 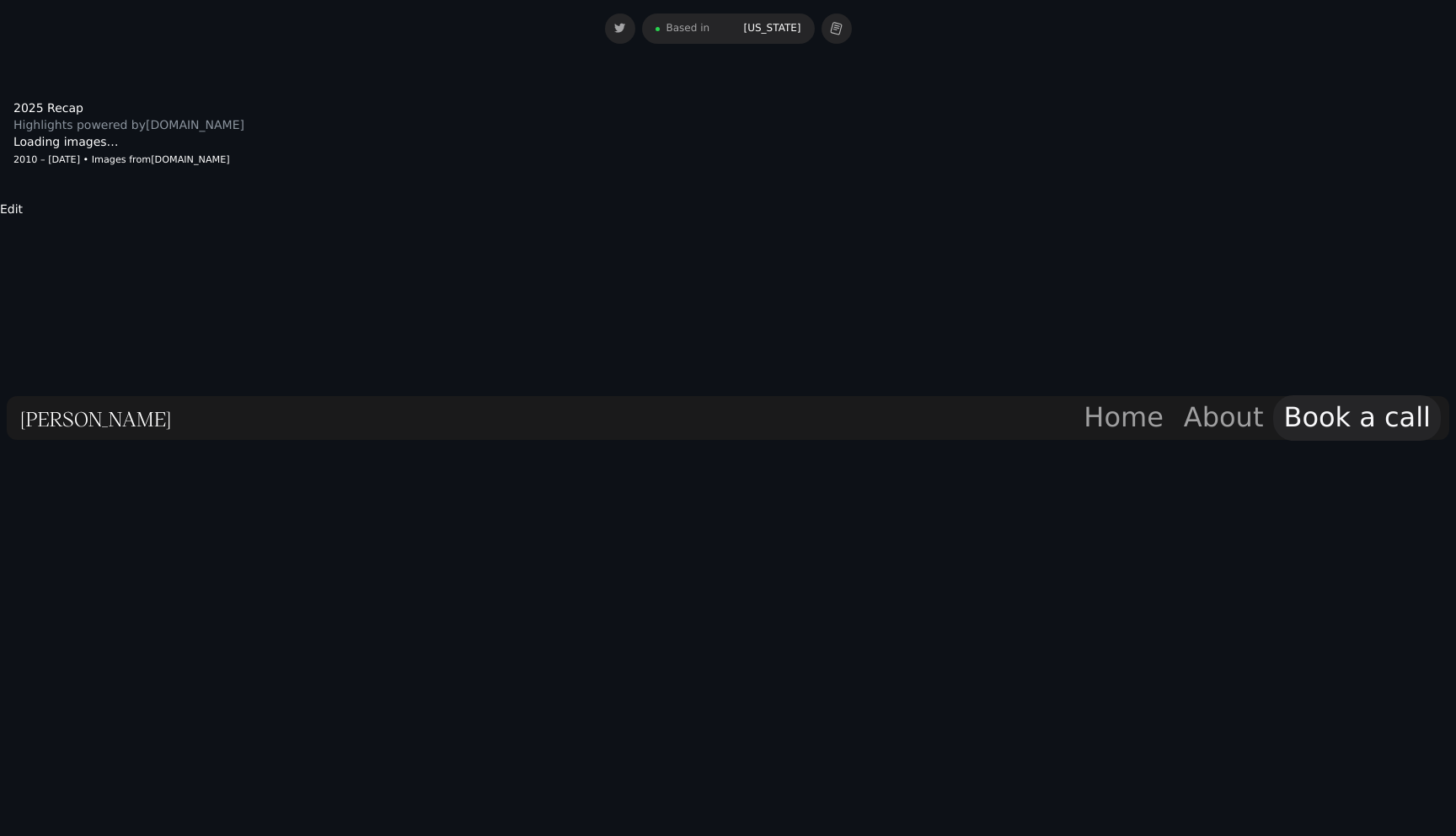 I want to click on h1: 2025 Recap, so click(x=728, y=110).